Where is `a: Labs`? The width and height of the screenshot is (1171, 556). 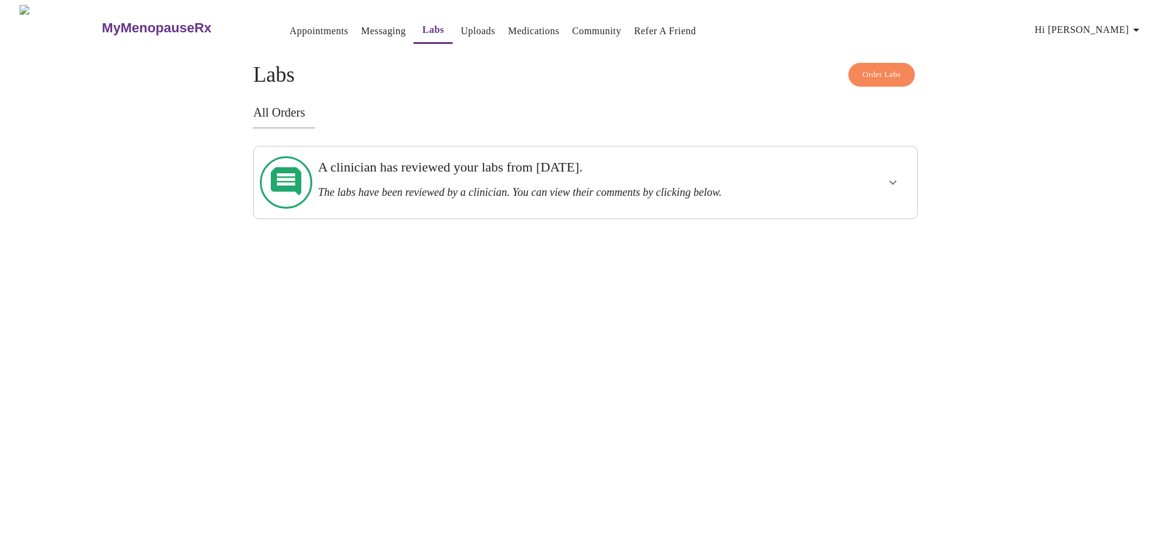
a: Labs is located at coordinates (434, 30).